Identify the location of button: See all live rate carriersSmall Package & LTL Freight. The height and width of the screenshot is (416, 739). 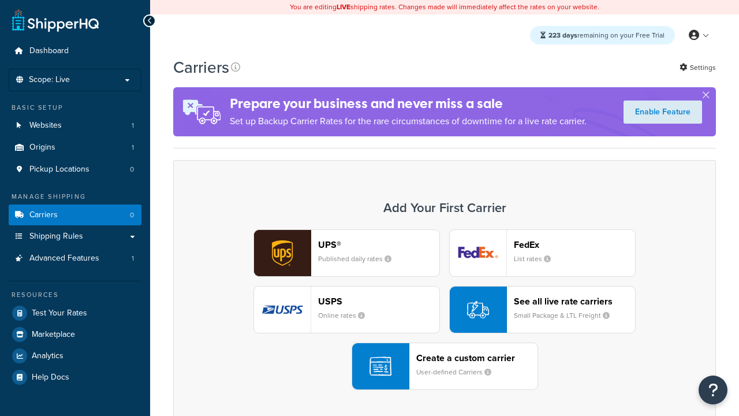
(542, 310).